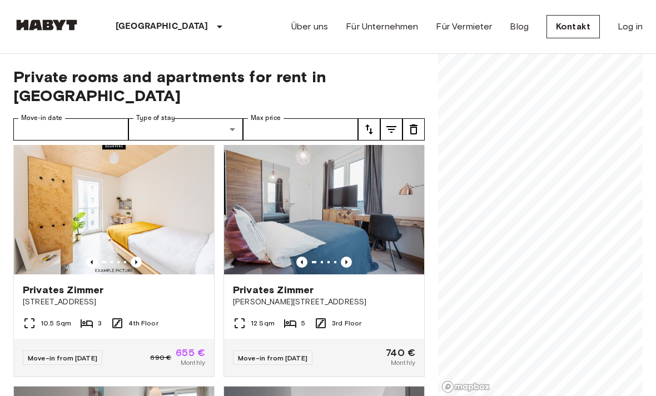 The image size is (656, 396). Describe the element at coordinates (47, 25) in the screenshot. I see `img: Habyt` at that location.